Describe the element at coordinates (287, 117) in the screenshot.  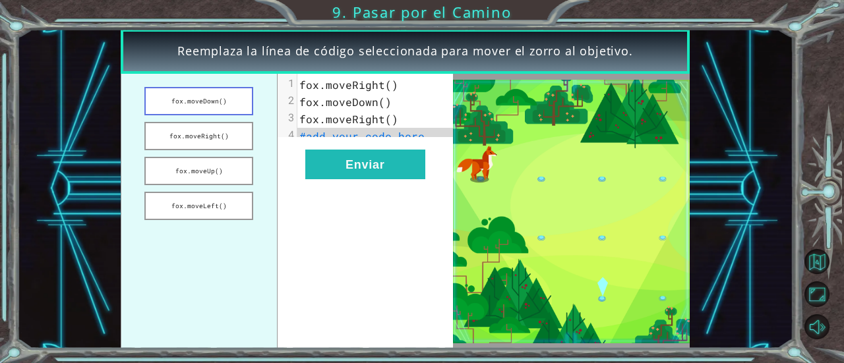
I see `div: 3` at that location.